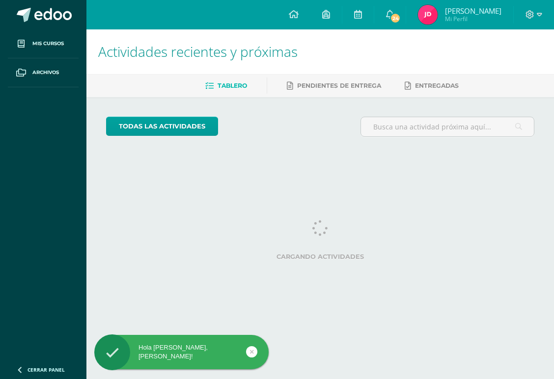 This screenshot has height=379, width=554. Describe the element at coordinates (46, 73) in the screenshot. I see `span: Archivos` at that location.